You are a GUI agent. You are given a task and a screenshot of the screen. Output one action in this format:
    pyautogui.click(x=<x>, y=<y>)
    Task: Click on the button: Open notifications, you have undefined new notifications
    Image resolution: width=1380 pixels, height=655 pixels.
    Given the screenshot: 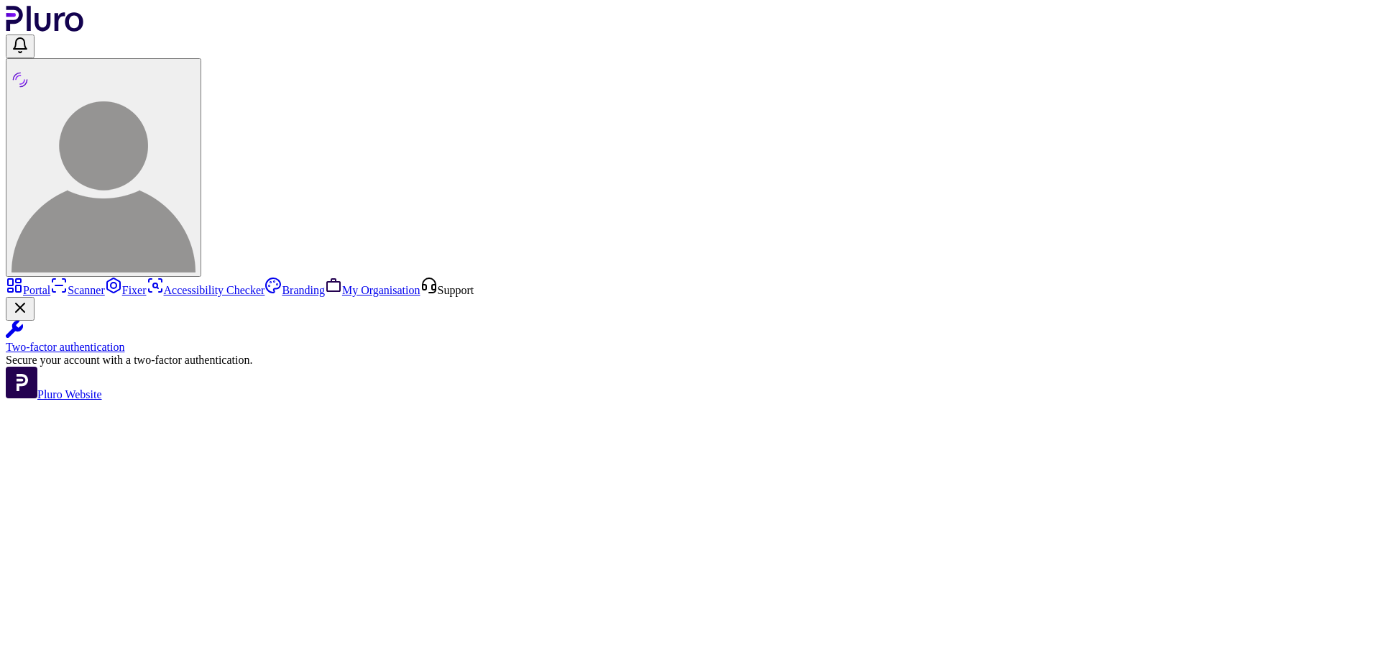 What is the action you would take?
    pyautogui.click(x=20, y=46)
    